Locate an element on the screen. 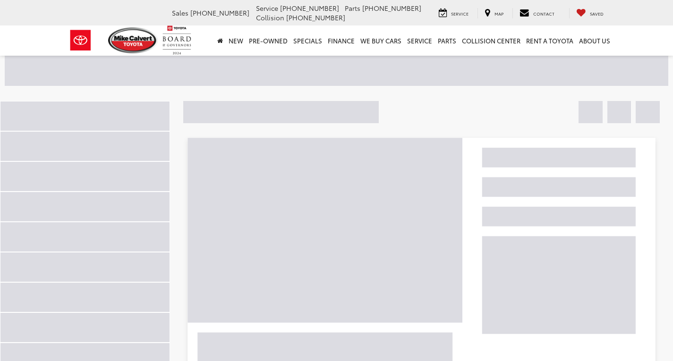  a: Rent a Toyota is located at coordinates (549, 41).